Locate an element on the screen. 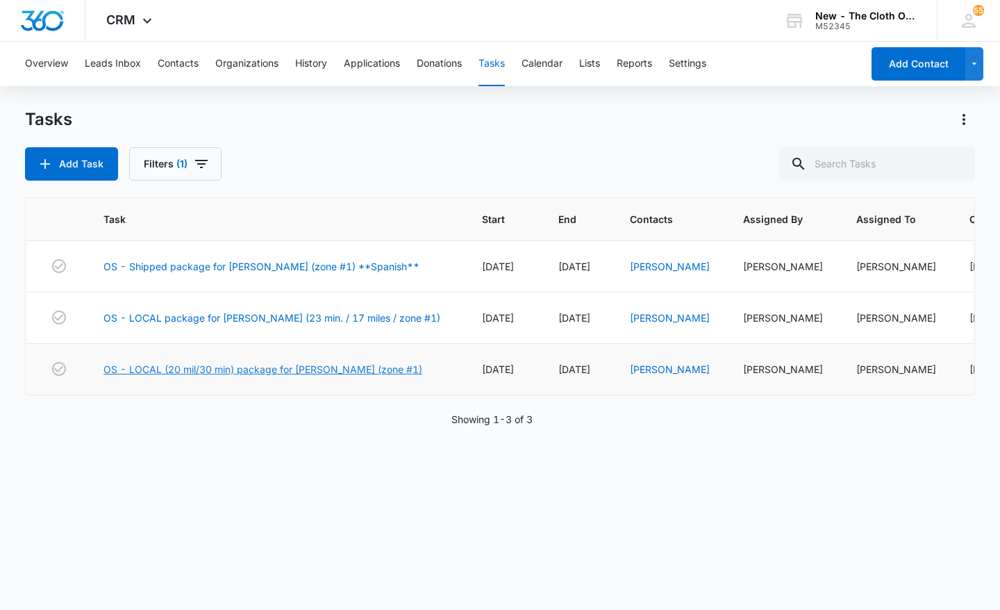  button: Add Task is located at coordinates (72, 164).